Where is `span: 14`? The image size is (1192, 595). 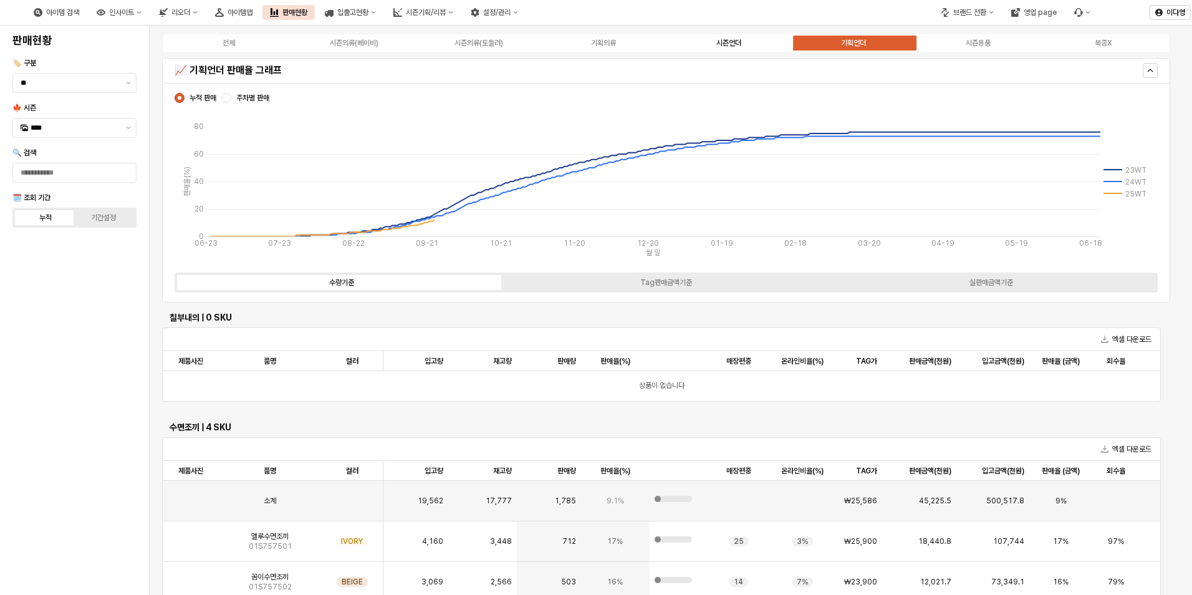 span: 14 is located at coordinates (738, 582).